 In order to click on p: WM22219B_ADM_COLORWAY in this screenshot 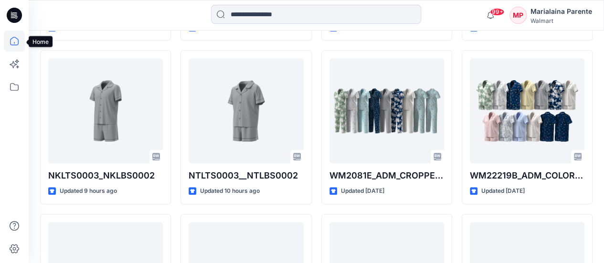, I will do `click(527, 176)`.